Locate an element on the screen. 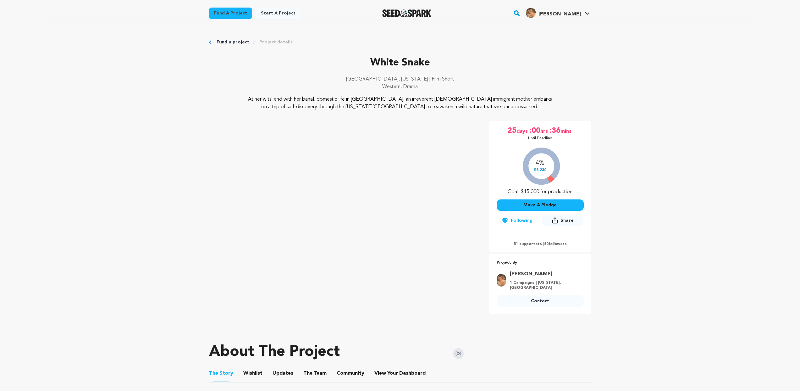  span: 25 is located at coordinates (512, 131).